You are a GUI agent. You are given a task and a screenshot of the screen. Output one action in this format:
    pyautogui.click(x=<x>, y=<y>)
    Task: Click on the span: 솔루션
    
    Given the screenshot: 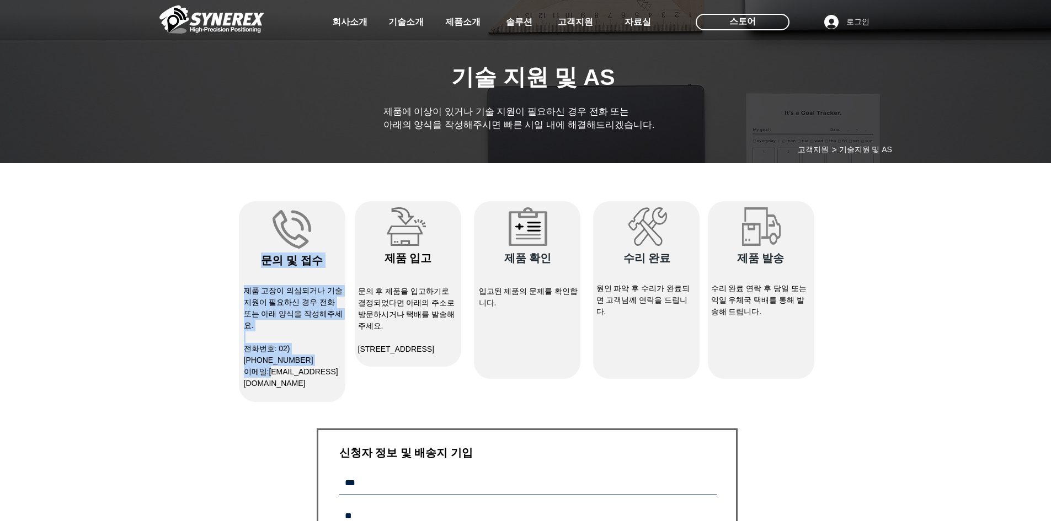 What is the action you would take?
    pyautogui.click(x=519, y=22)
    